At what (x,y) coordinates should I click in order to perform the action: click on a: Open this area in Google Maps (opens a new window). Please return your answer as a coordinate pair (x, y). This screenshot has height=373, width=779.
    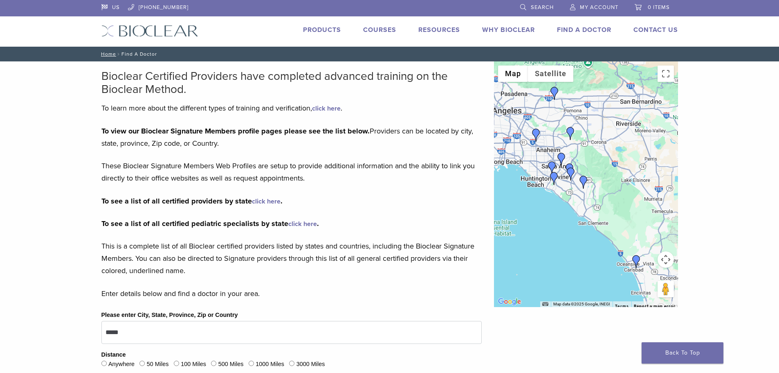
    Looking at the image, I should click on (510, 301).